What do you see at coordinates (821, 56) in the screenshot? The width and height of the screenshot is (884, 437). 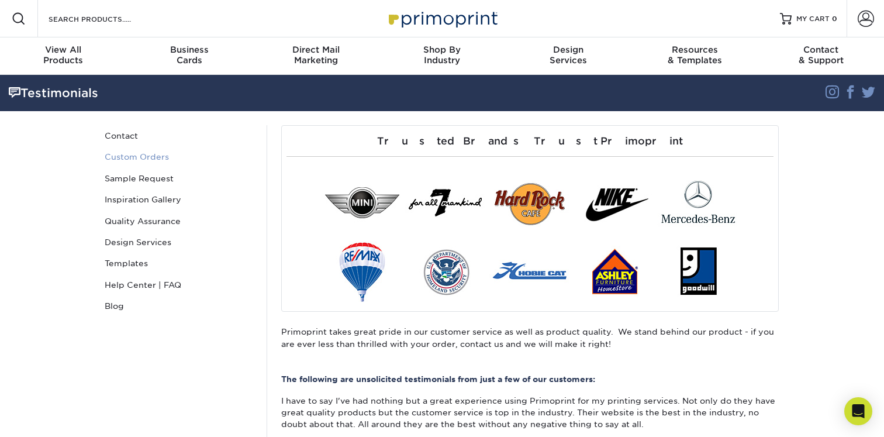 I see `a: Contact& Support` at bounding box center [821, 56].